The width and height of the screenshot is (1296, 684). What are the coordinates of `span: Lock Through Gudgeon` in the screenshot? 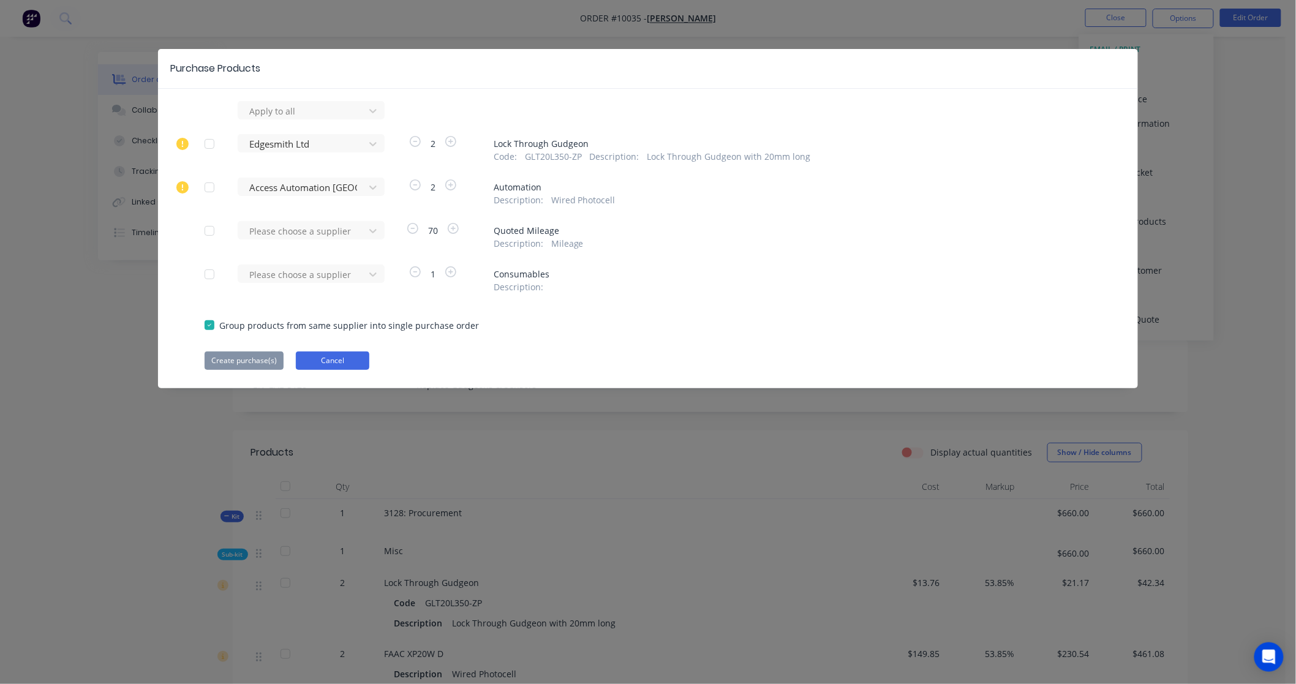 It's located at (793, 143).